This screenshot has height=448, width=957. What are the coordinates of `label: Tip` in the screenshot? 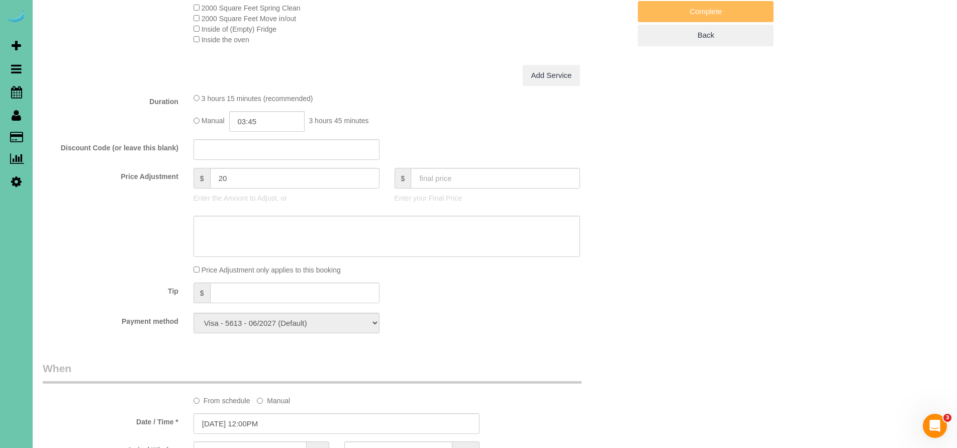 It's located at (111, 289).